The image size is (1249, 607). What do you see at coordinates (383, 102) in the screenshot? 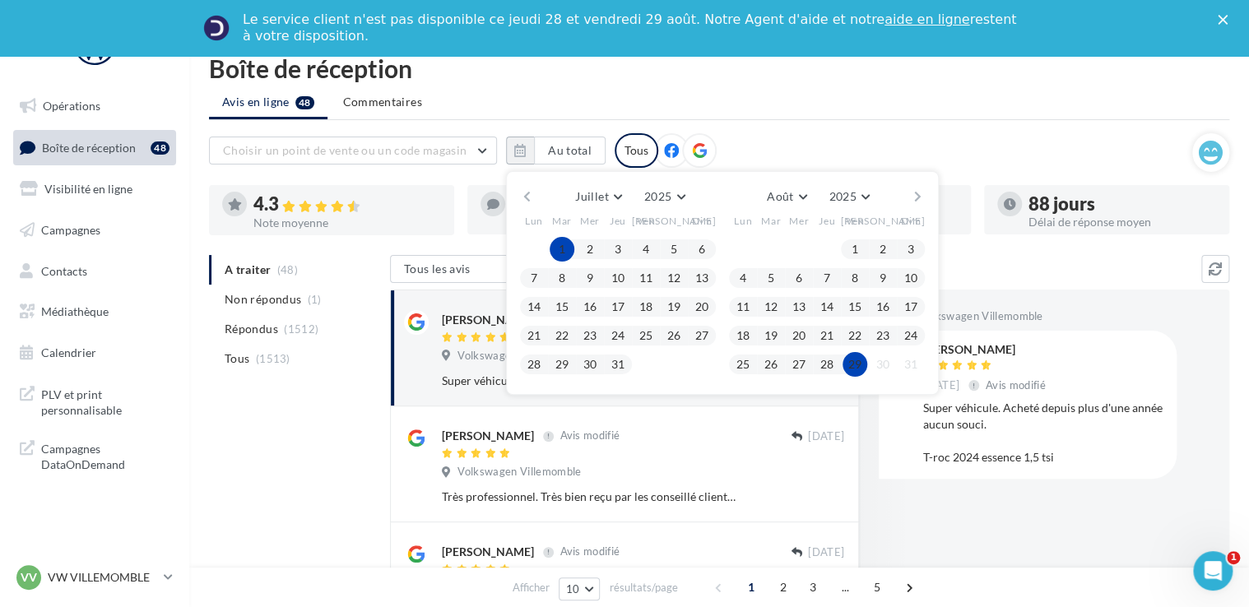
I see `span: Commentaires` at bounding box center [383, 102].